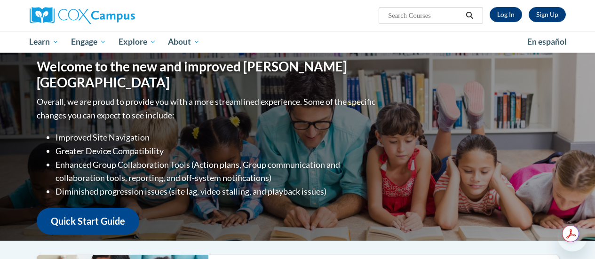 This screenshot has height=259, width=595. I want to click on li: Greater Device Compatibility, so click(216, 151).